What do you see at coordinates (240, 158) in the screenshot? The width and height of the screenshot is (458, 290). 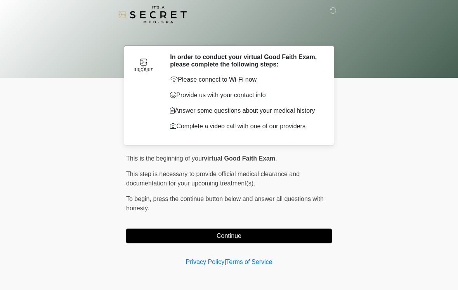 I see `strong: virtual Good Faith Exam` at bounding box center [240, 158].